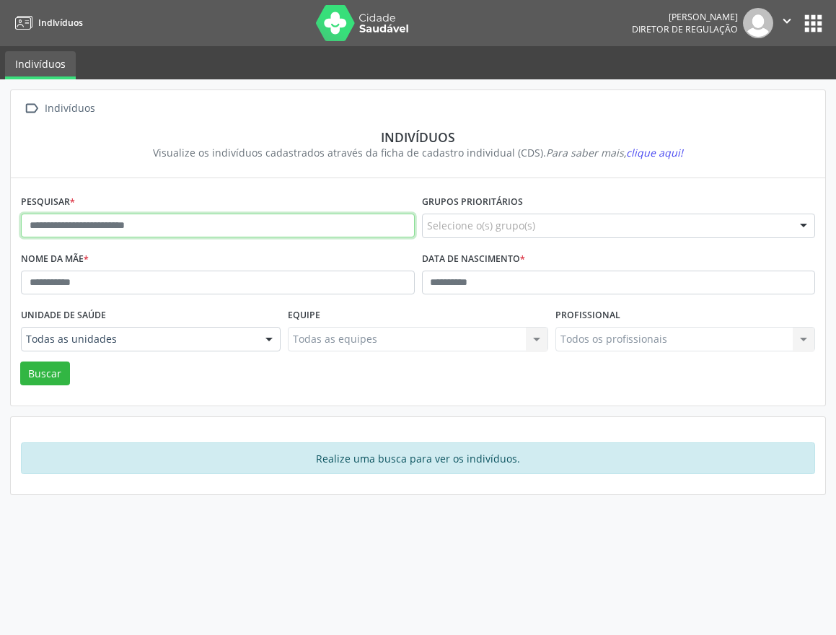  What do you see at coordinates (758, 23) in the screenshot?
I see `img: img` at bounding box center [758, 23].